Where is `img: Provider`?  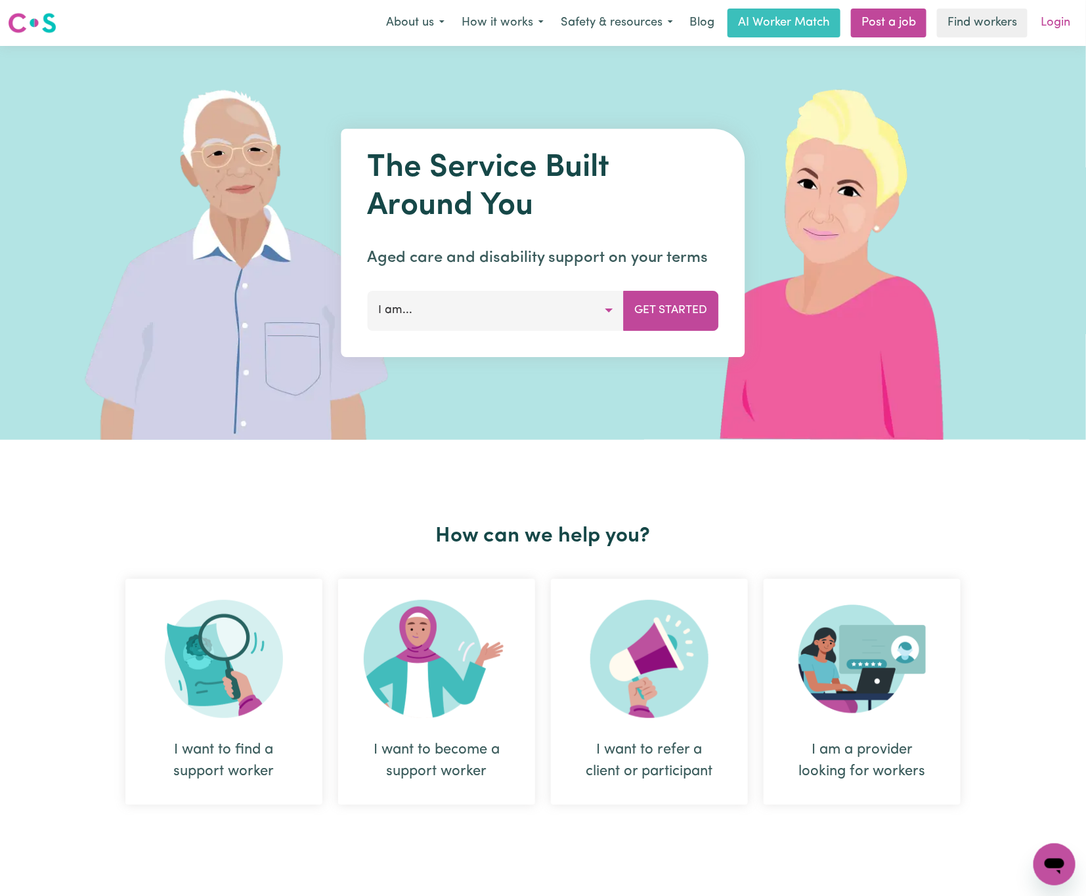
img: Provider is located at coordinates (862, 659).